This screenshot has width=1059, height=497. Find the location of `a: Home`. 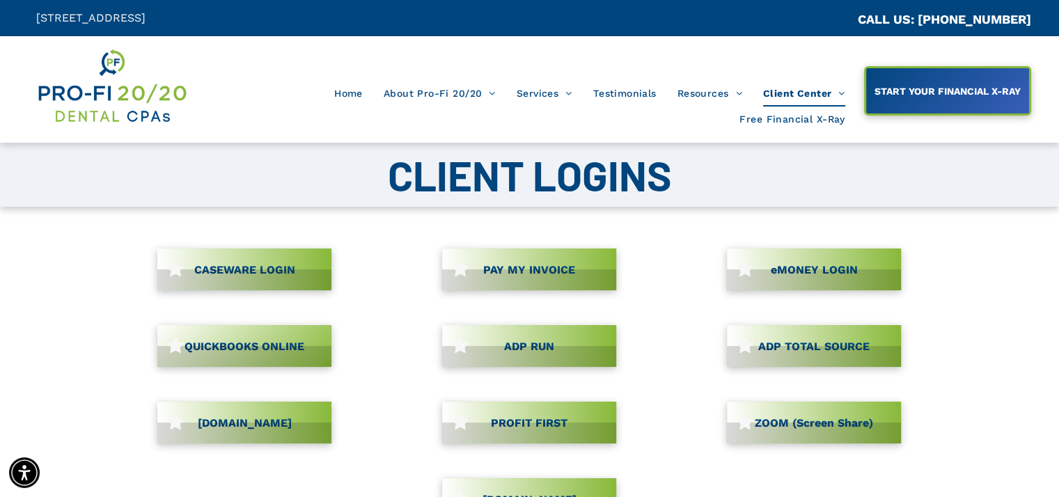

a: Home is located at coordinates (348, 93).